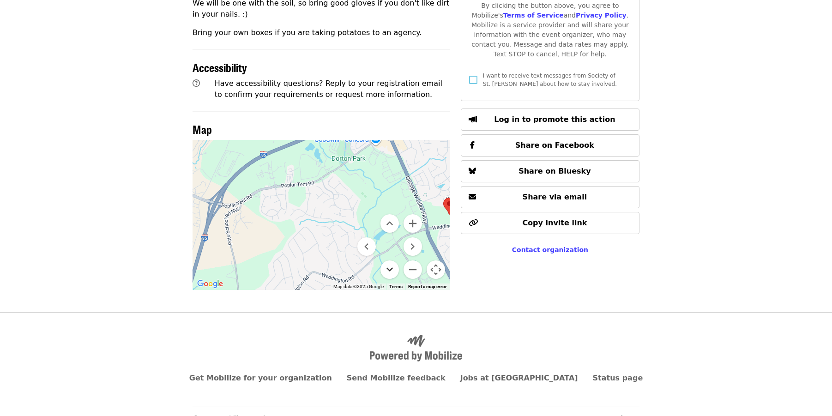 This screenshot has height=416, width=832. Describe the element at coordinates (601, 15) in the screenshot. I see `a: Privacy Policy` at that location.